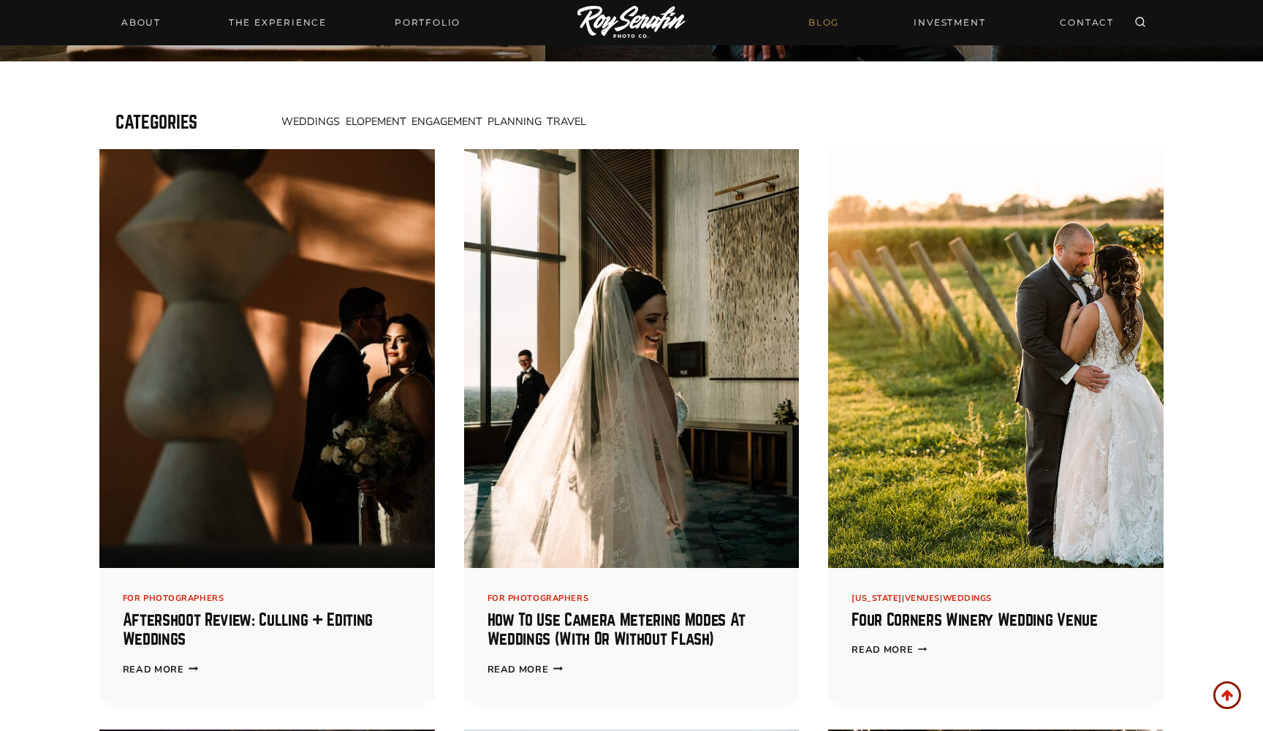  Describe the element at coordinates (376, 121) in the screenshot. I see `span: Elopement` at that location.